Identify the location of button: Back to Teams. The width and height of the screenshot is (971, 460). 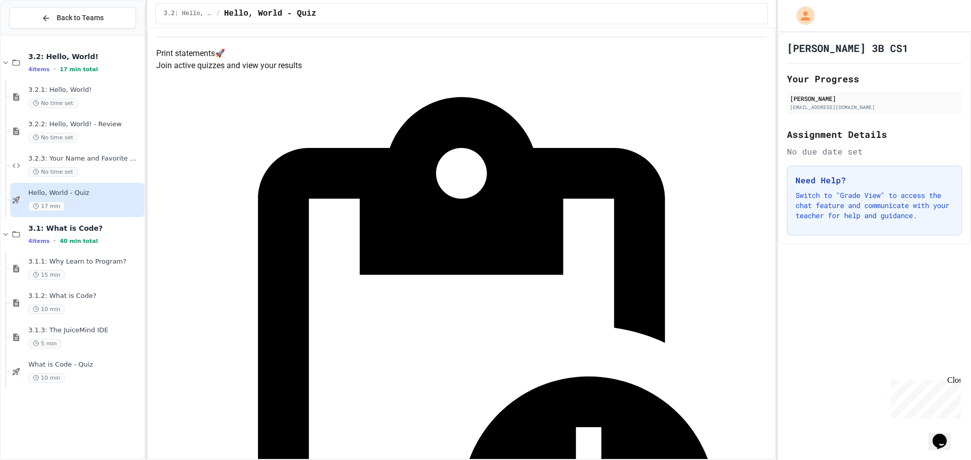
(72, 18).